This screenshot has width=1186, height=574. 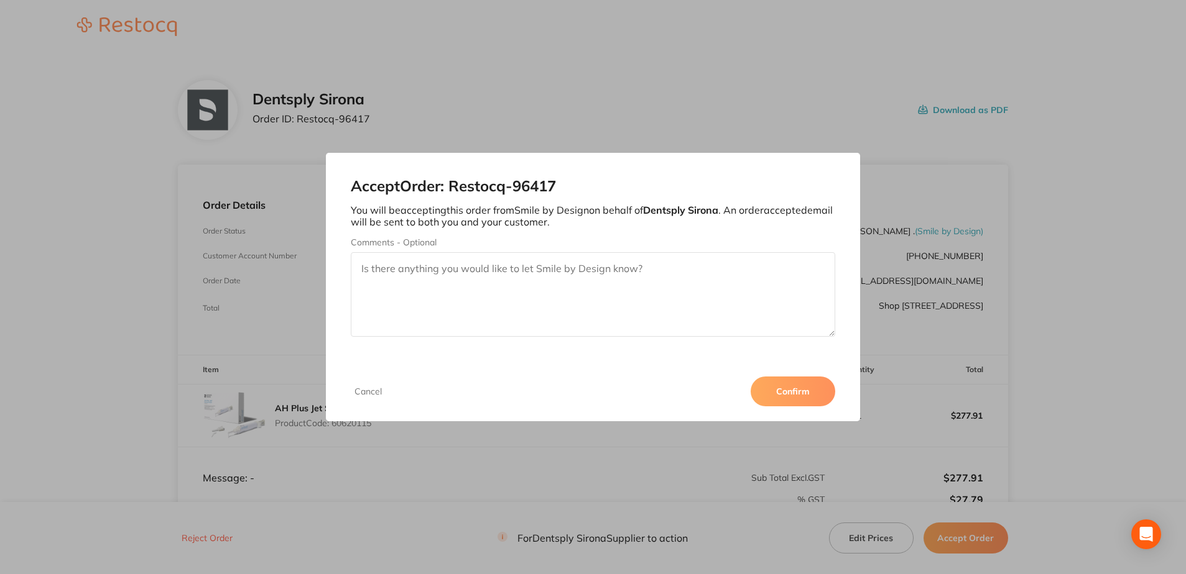 I want to click on h2: Accept Order: Restocq- 96417, so click(x=593, y=187).